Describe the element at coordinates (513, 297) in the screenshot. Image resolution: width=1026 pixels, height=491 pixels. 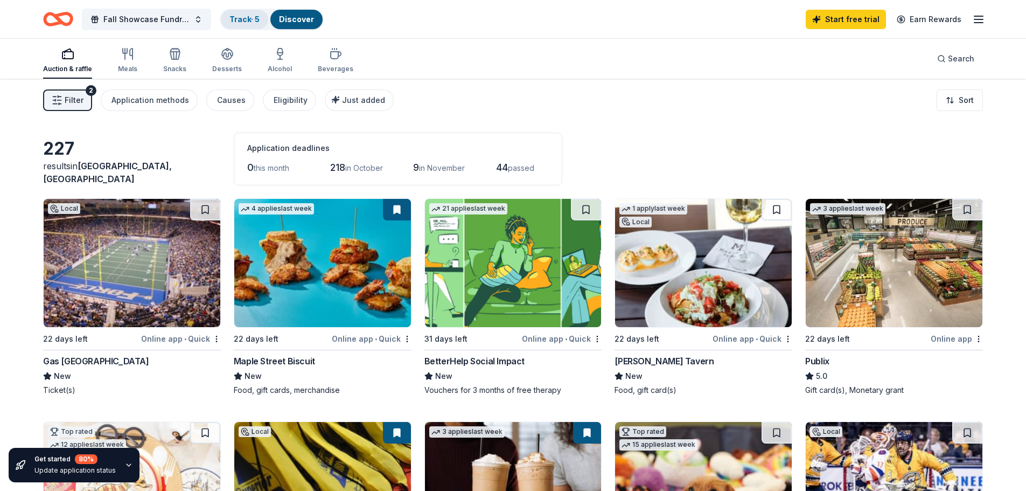
I see `a: Image for BetterHelp Social Impact21 applieslast week31 days leftOnline app•QuickBetterHelp Socia...` at that location.